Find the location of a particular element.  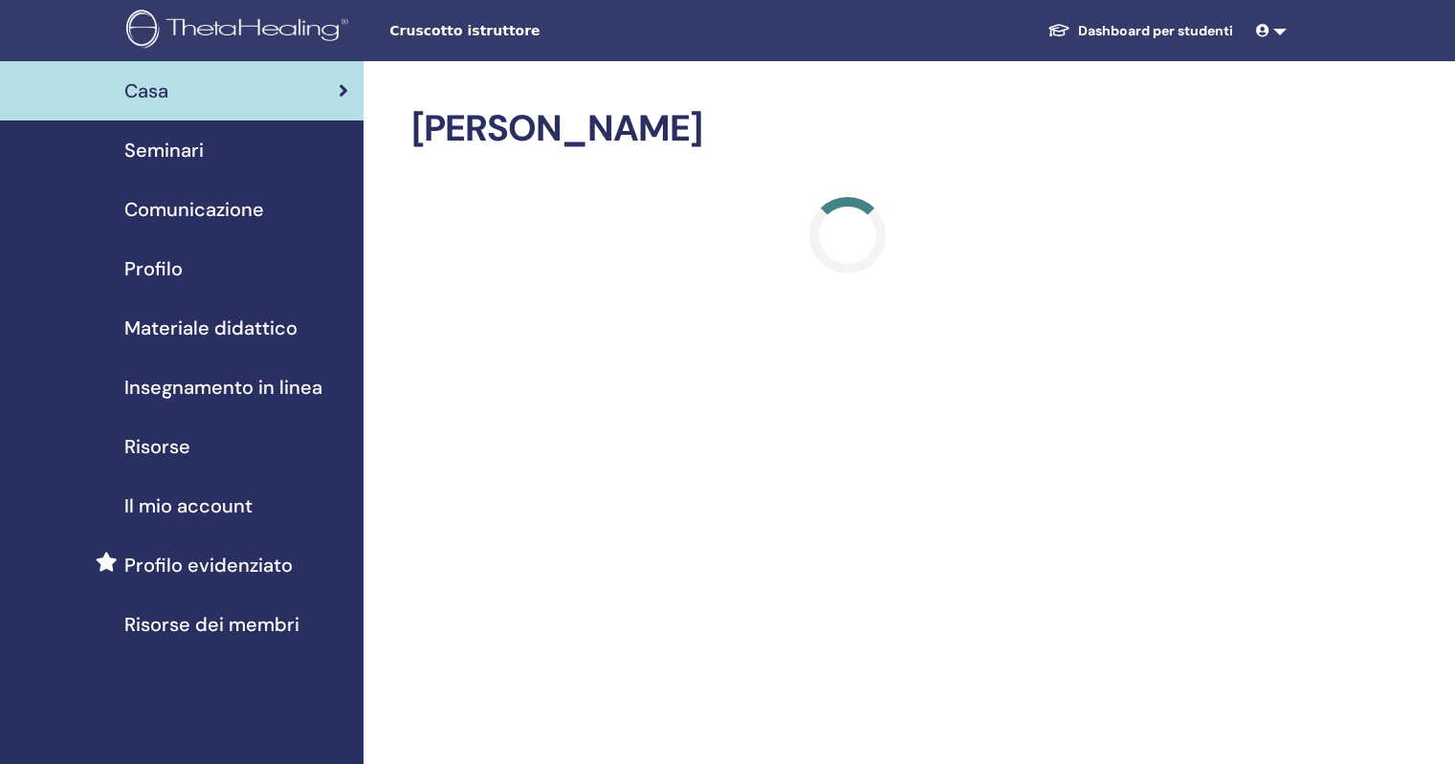

span: Seminari is located at coordinates (164, 150).